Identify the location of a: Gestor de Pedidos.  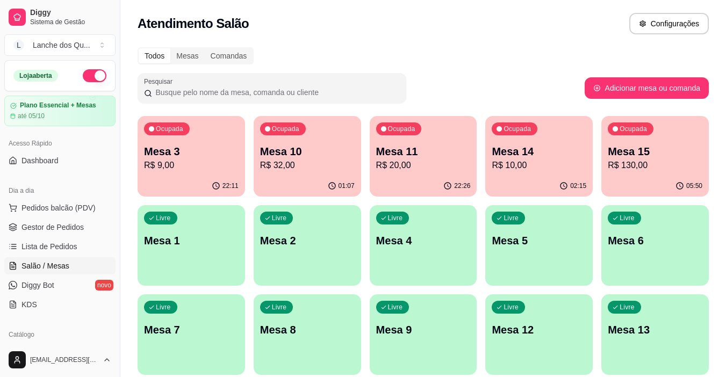
(60, 227).